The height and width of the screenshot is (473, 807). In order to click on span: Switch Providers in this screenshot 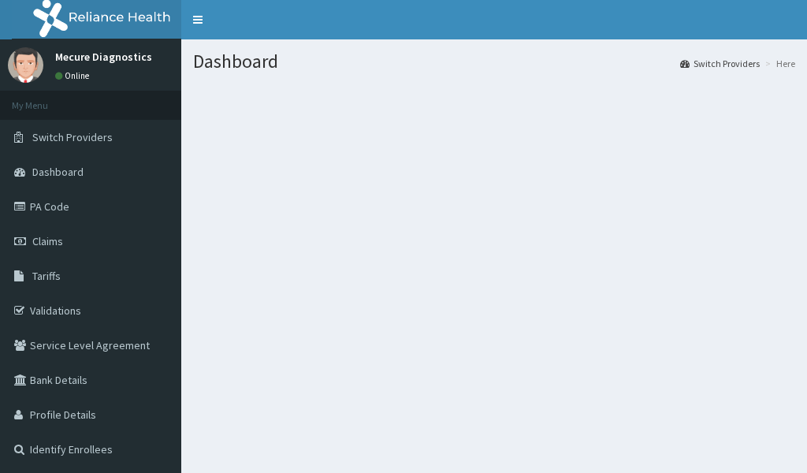, I will do `click(73, 137)`.